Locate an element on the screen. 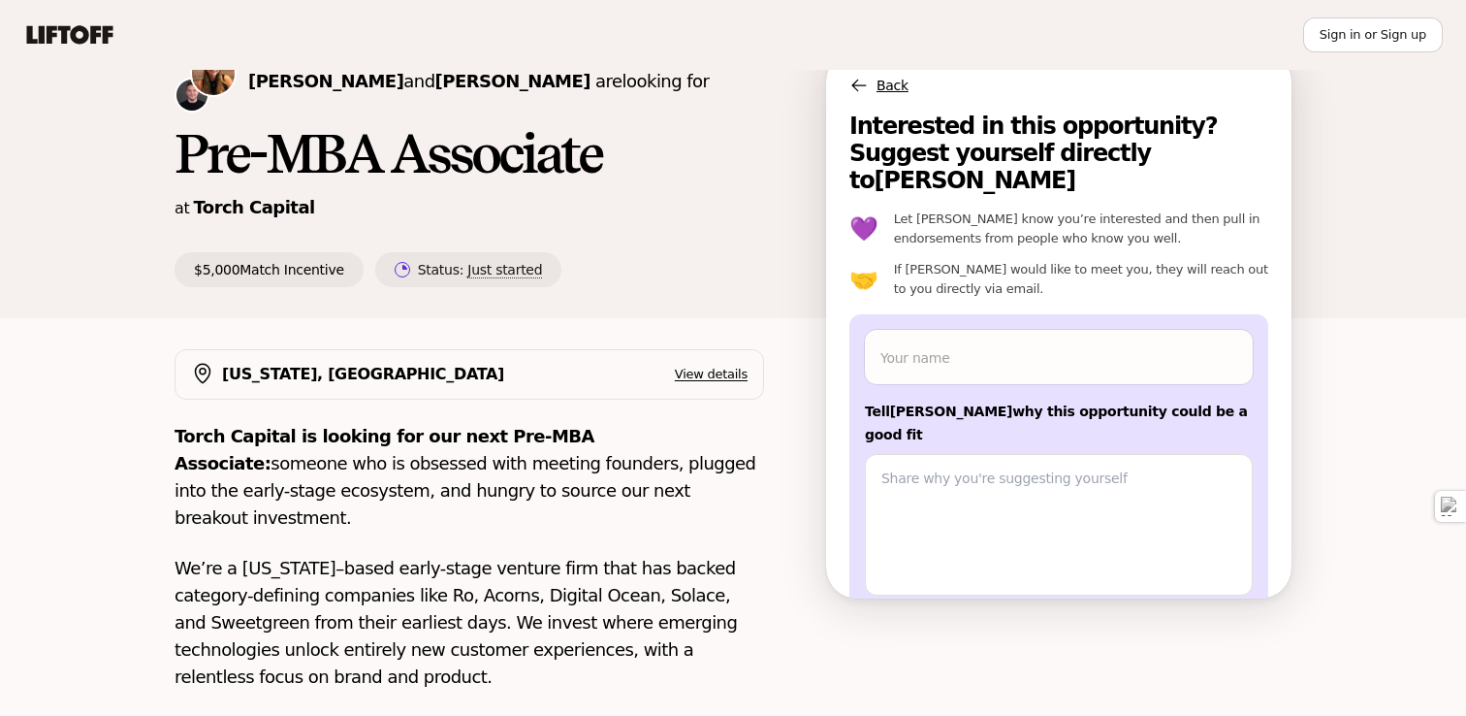 The width and height of the screenshot is (1466, 716). a: Torch Capital is located at coordinates (253, 207).